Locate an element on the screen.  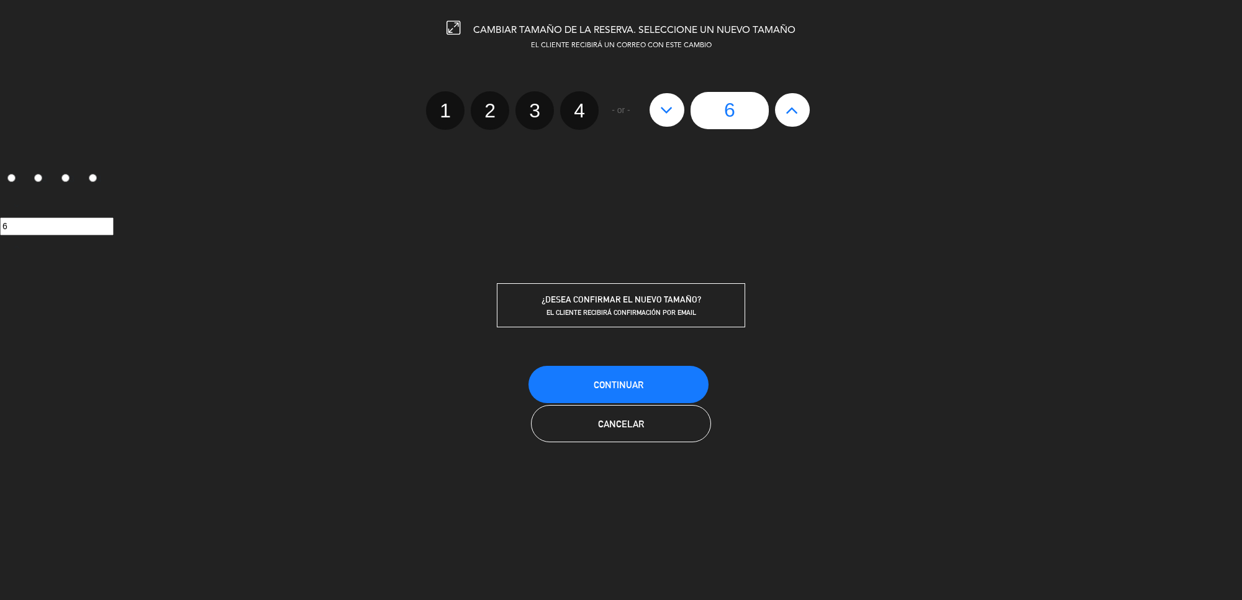
span: - or - is located at coordinates (621, 110).